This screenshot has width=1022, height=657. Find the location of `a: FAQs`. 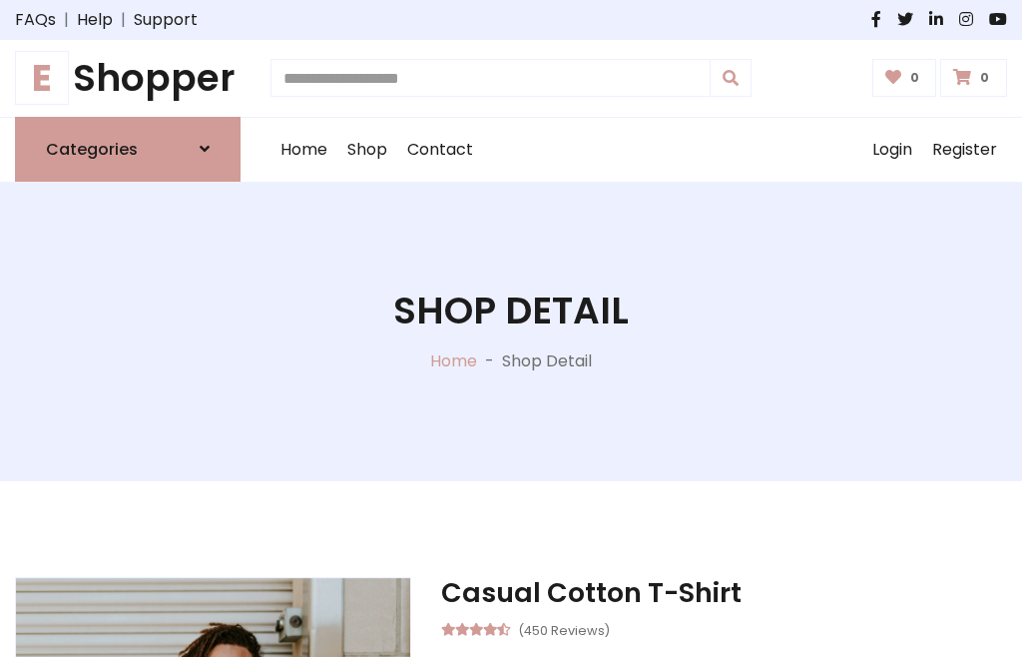

a: FAQs is located at coordinates (35, 20).